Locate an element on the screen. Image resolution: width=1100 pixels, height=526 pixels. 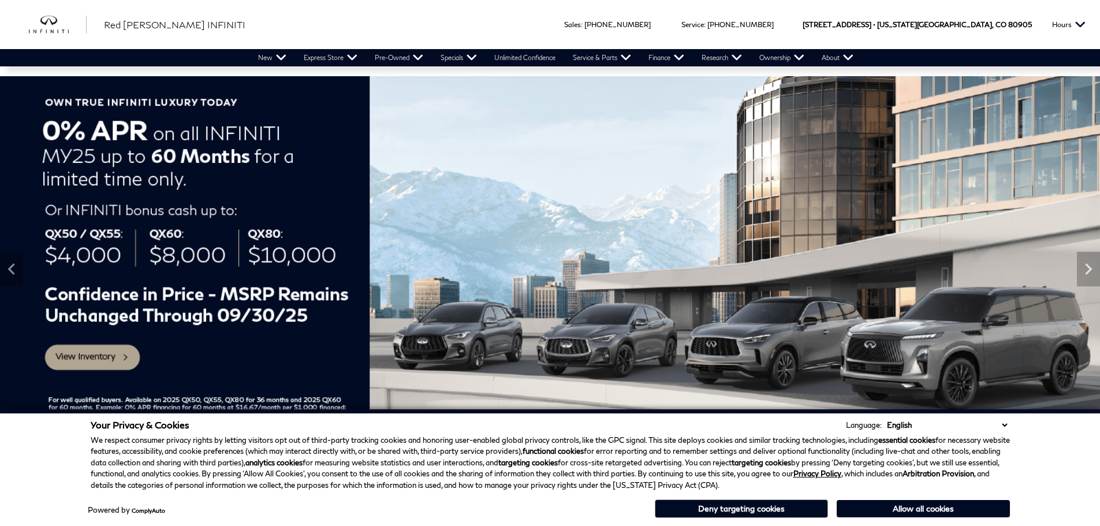
strong: functional cookies is located at coordinates (553, 451).